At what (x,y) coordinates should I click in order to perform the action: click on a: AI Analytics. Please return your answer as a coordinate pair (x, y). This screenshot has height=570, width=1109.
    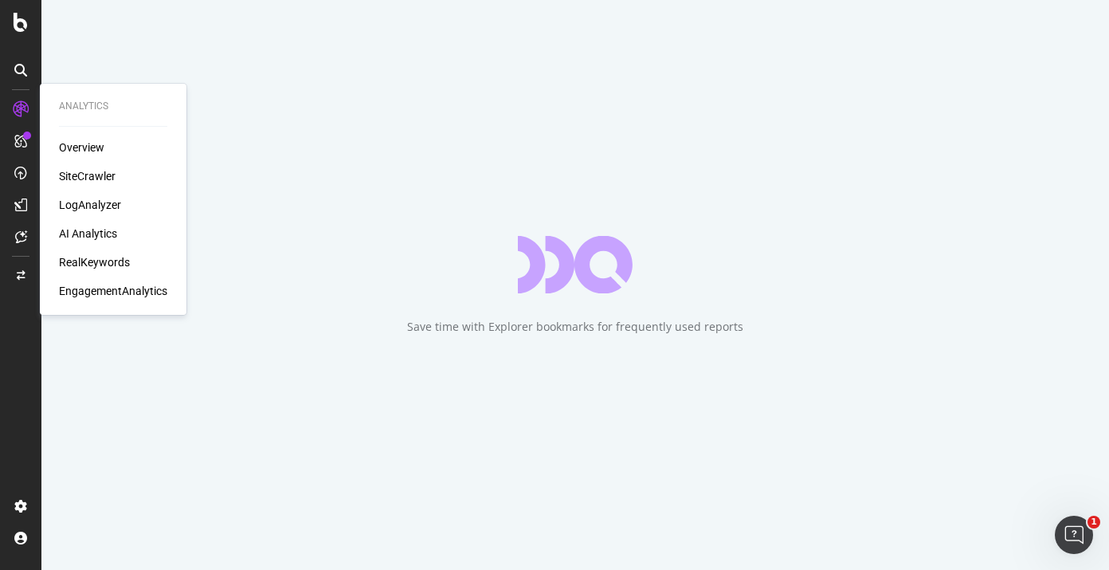
    Looking at the image, I should click on (88, 233).